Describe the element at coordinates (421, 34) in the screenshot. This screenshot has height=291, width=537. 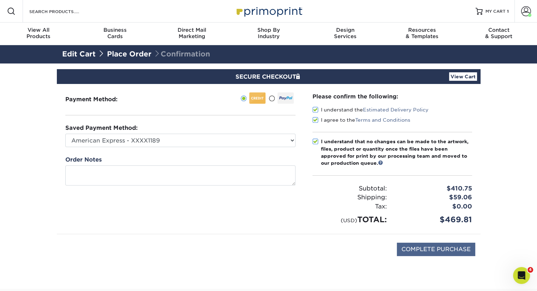
I see `a: Resources& Templates` at that location.